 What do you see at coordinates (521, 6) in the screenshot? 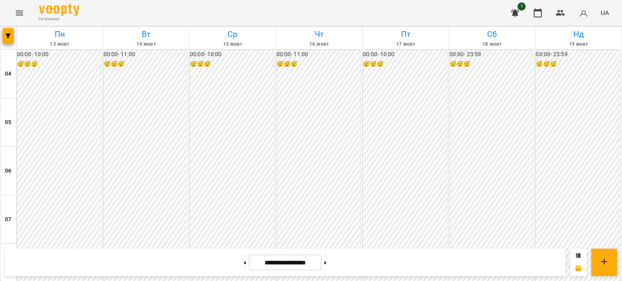
I see `span: 1` at bounding box center [521, 6].